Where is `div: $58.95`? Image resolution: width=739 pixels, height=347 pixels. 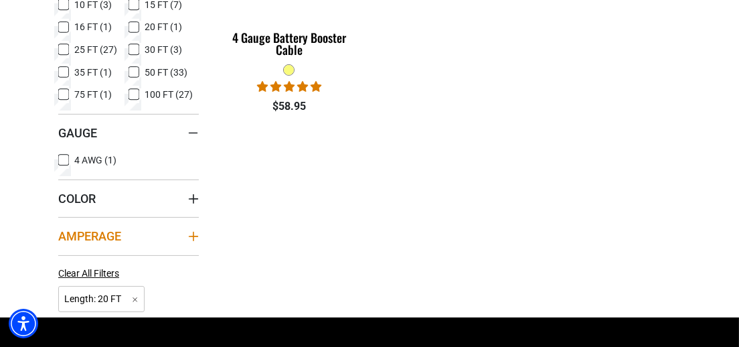
div: $58.95 is located at coordinates (289, 106).